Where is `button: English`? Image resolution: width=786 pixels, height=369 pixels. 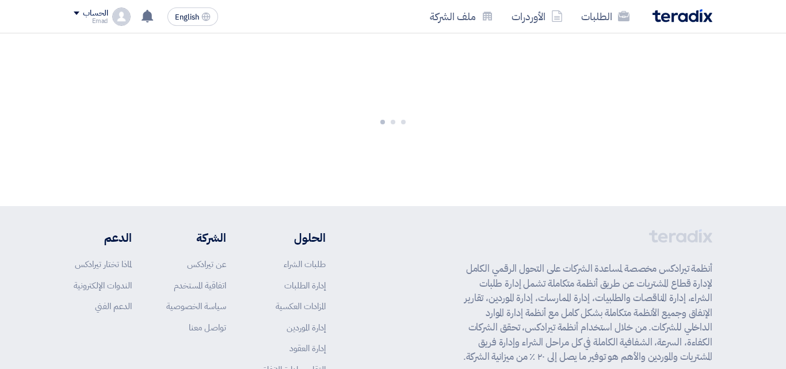 button: English is located at coordinates (193, 17).